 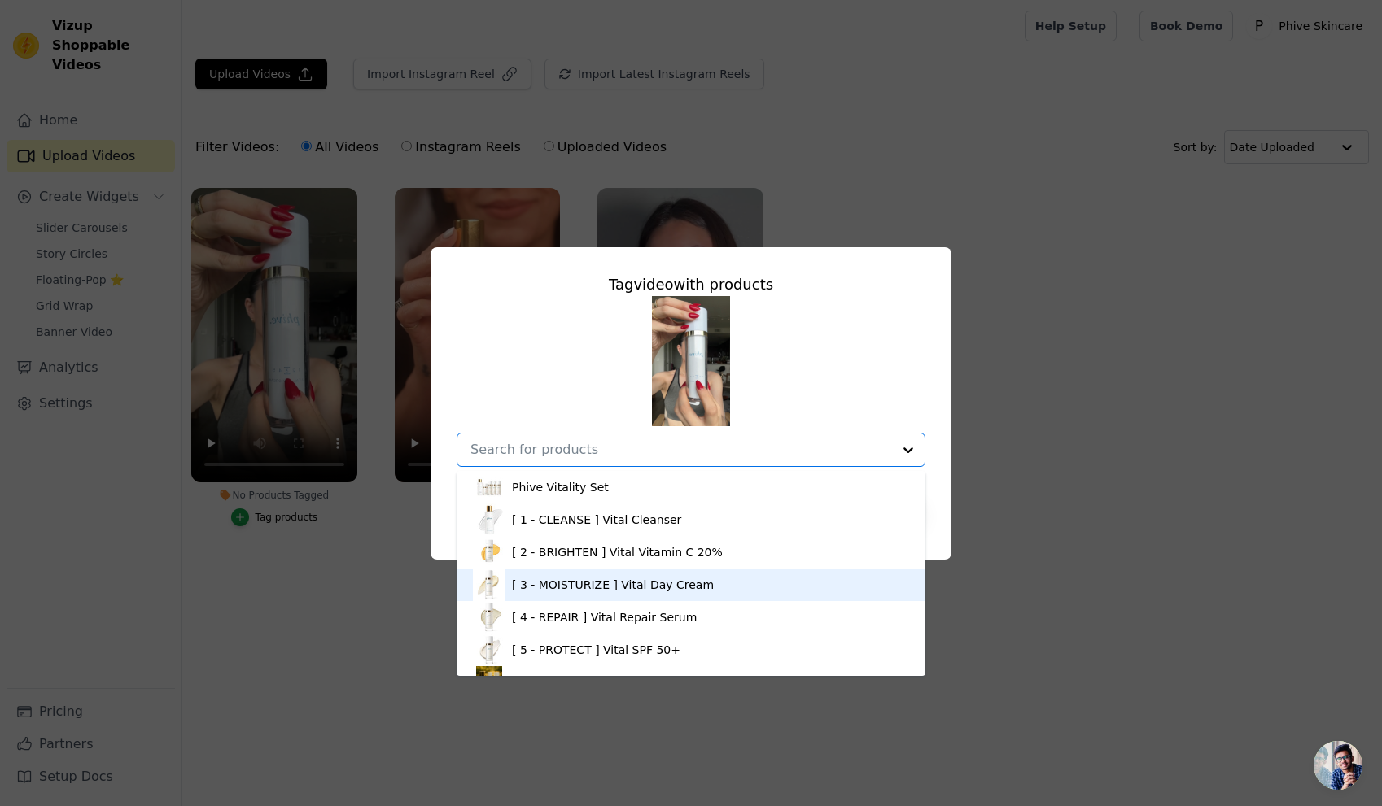 What do you see at coordinates (1338, 766) in the screenshot?
I see `a: Open chat` at bounding box center [1338, 766].